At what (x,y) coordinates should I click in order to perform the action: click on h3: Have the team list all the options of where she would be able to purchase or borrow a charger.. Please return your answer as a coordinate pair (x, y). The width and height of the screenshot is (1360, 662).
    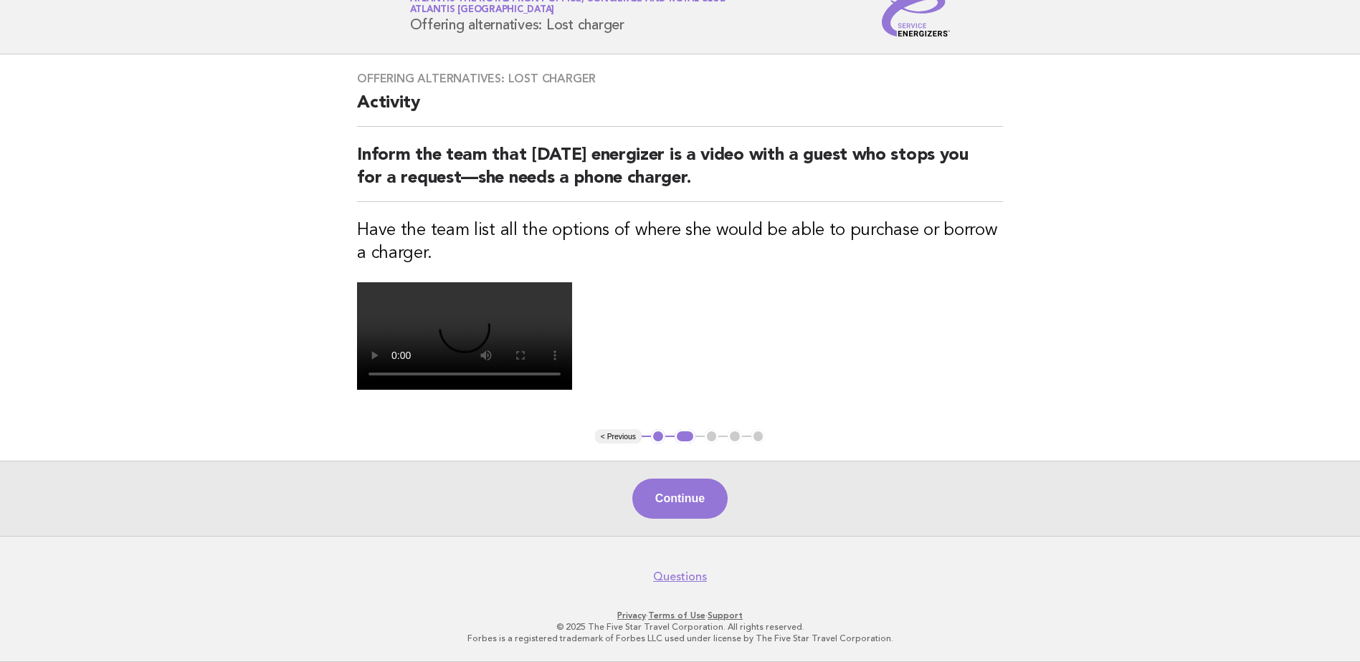
    Looking at the image, I should click on (679, 242).